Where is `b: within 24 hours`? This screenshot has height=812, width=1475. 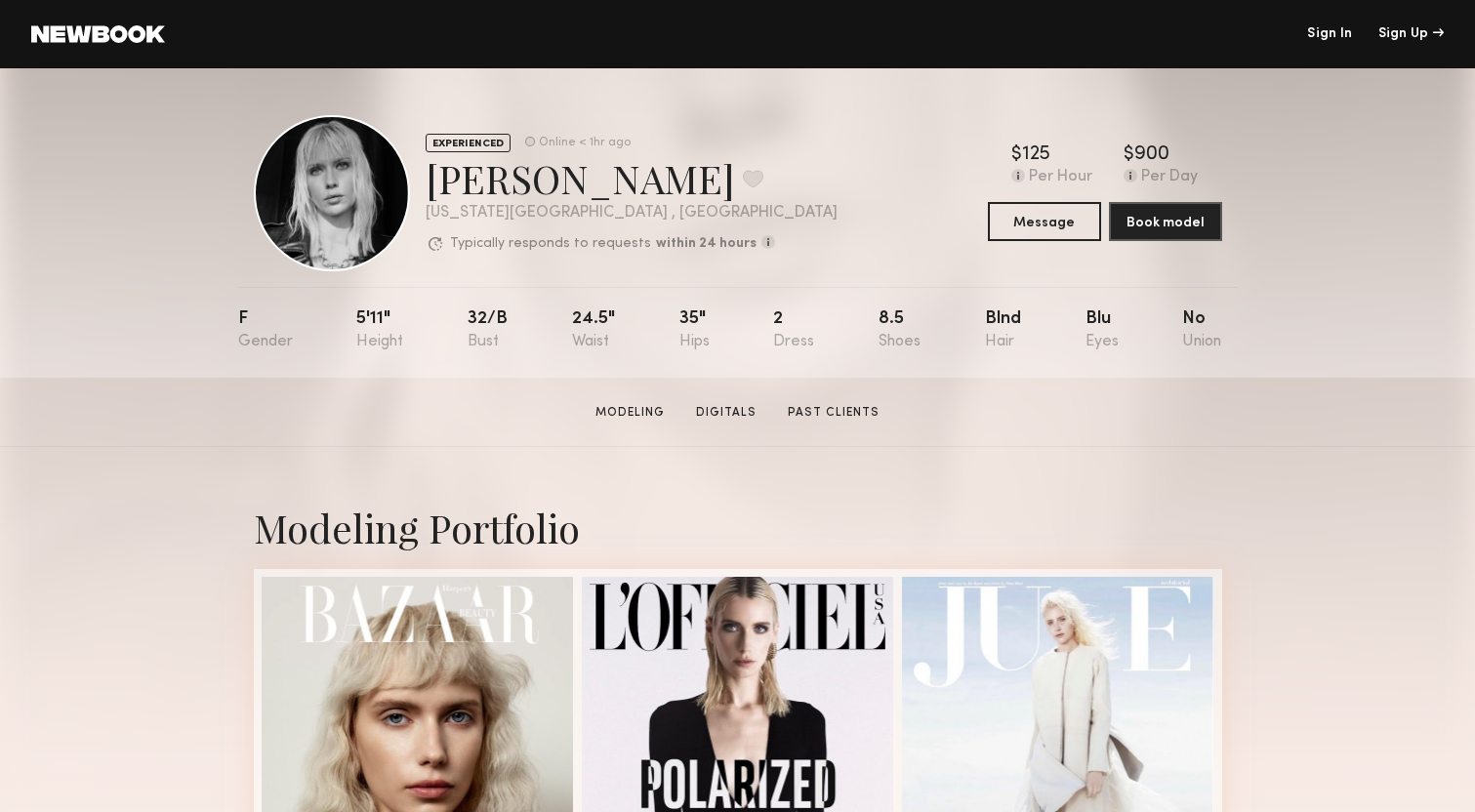
b: within 24 hours is located at coordinates (706, 244).